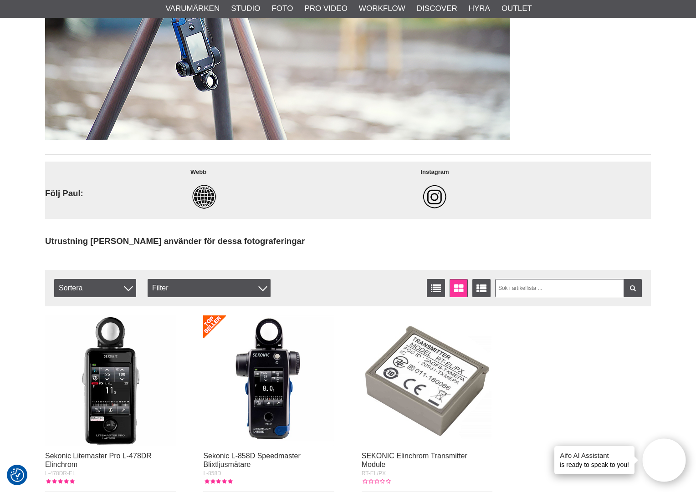 The height and width of the screenshot is (492, 696). What do you see at coordinates (209, 288) in the screenshot?
I see `div: Filter` at bounding box center [209, 288].